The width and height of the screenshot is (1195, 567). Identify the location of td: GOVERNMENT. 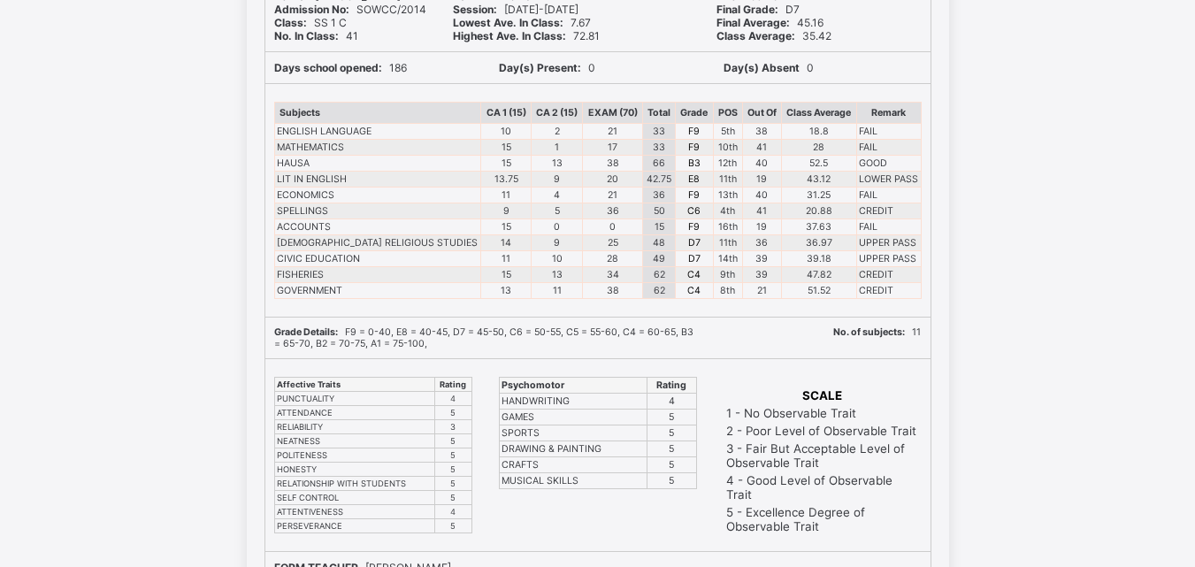
(378, 291).